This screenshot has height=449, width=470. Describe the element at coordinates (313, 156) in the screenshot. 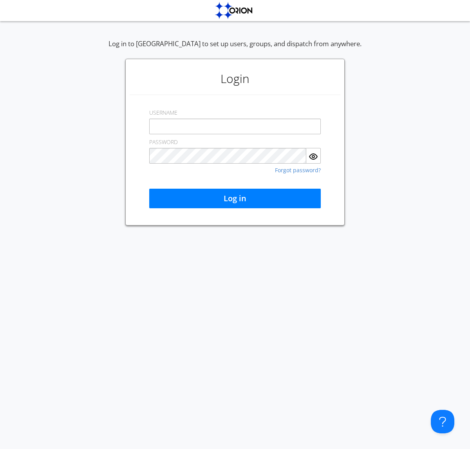

I see `button: Show Password` at that location.